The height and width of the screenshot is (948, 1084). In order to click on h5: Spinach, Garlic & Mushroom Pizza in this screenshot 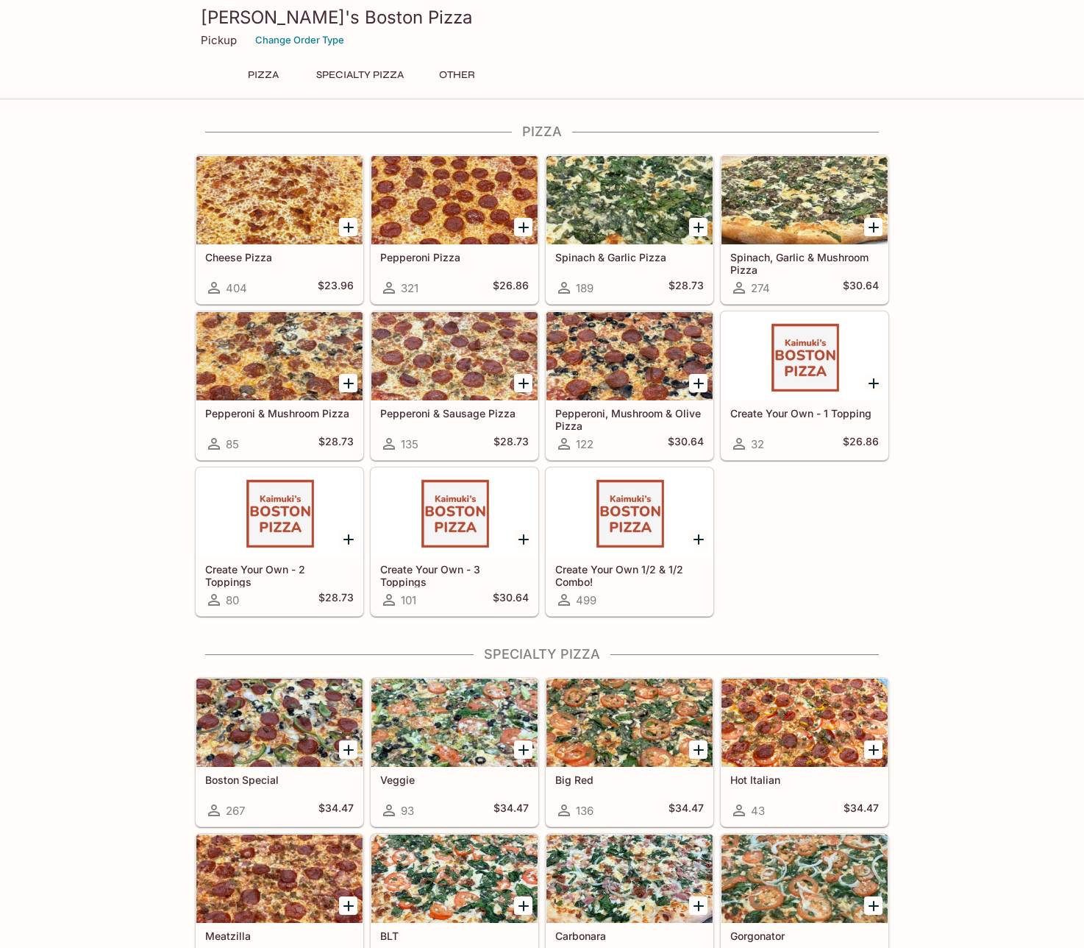, I will do `click(805, 263)`.